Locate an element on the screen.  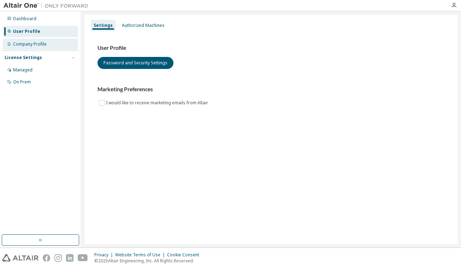
img: Altair One is located at coordinates (48, 6).